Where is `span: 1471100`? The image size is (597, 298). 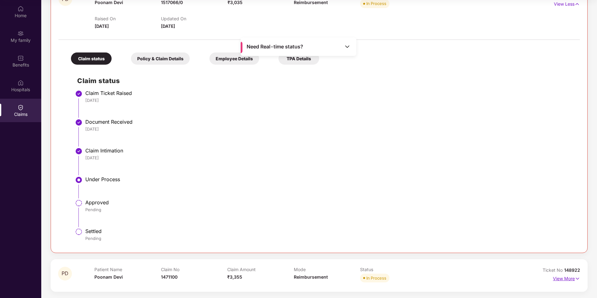
span: 1471100 is located at coordinates (169, 277).